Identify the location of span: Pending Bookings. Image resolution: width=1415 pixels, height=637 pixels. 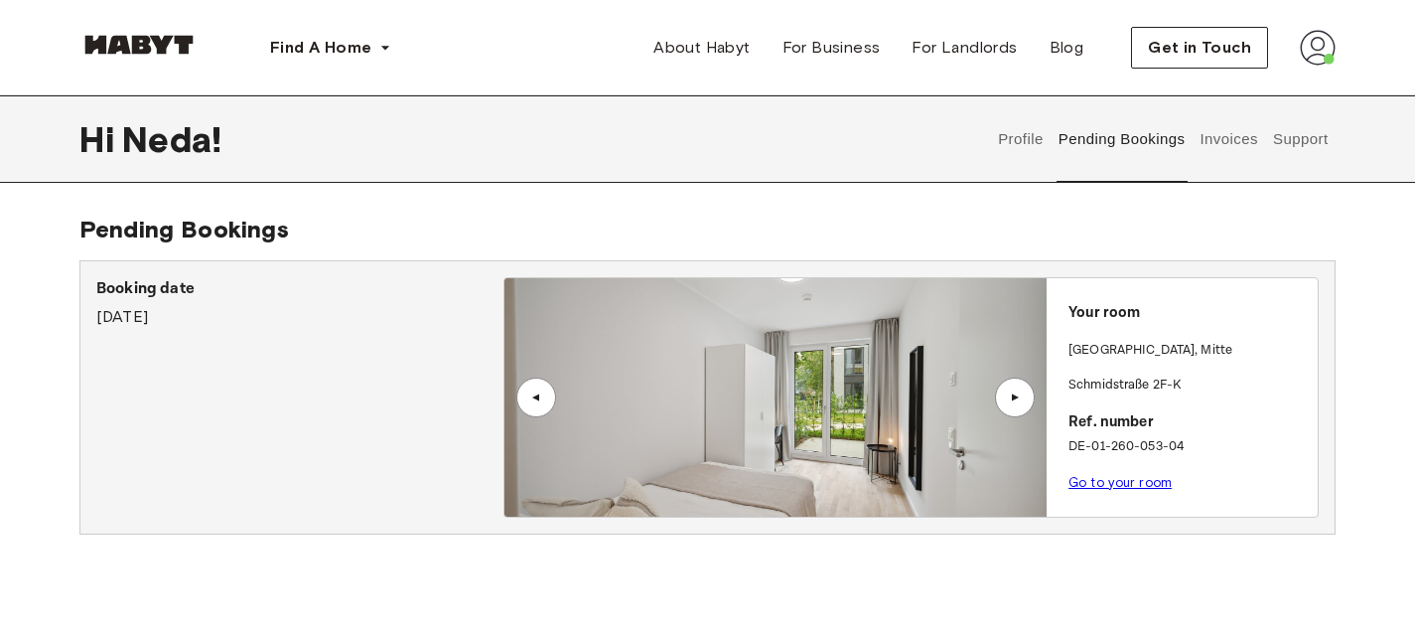
(184, 228).